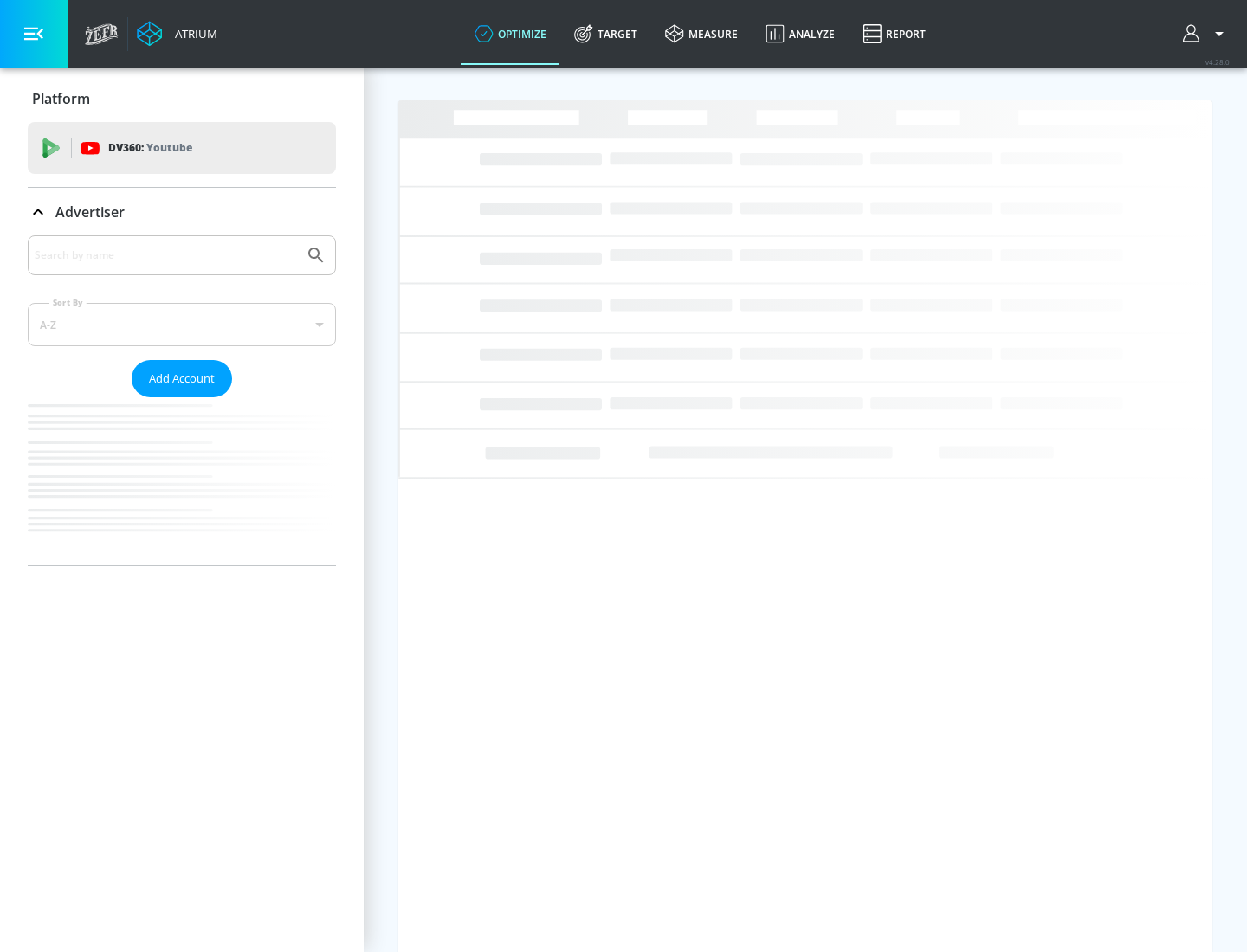 Image resolution: width=1247 pixels, height=952 pixels. What do you see at coordinates (182, 324) in the screenshot?
I see `div: A-Z` at bounding box center [182, 324].